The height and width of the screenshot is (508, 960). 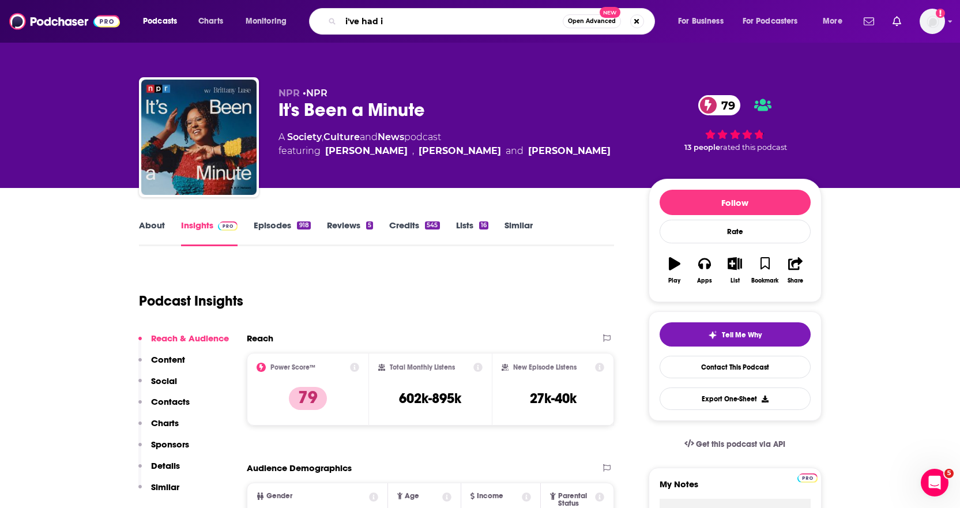 What do you see at coordinates (430, 398) in the screenshot?
I see `h3: 602k-895k` at bounding box center [430, 398].